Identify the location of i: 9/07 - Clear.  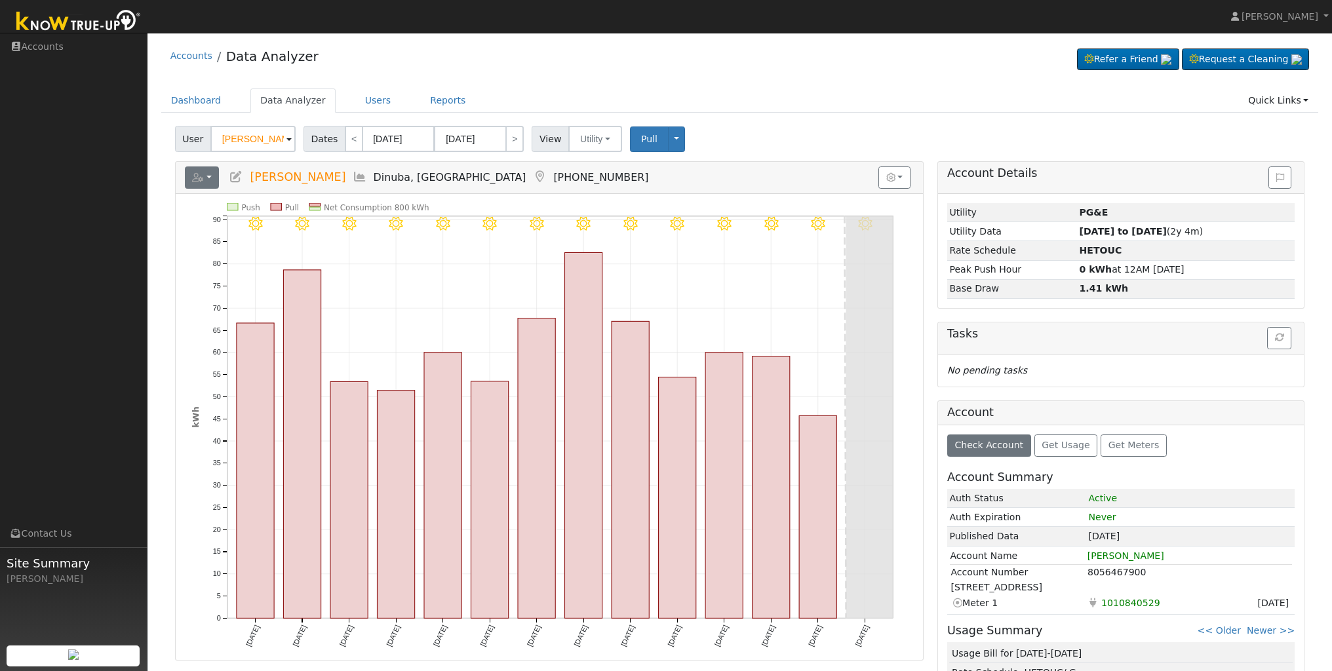
(818, 224).